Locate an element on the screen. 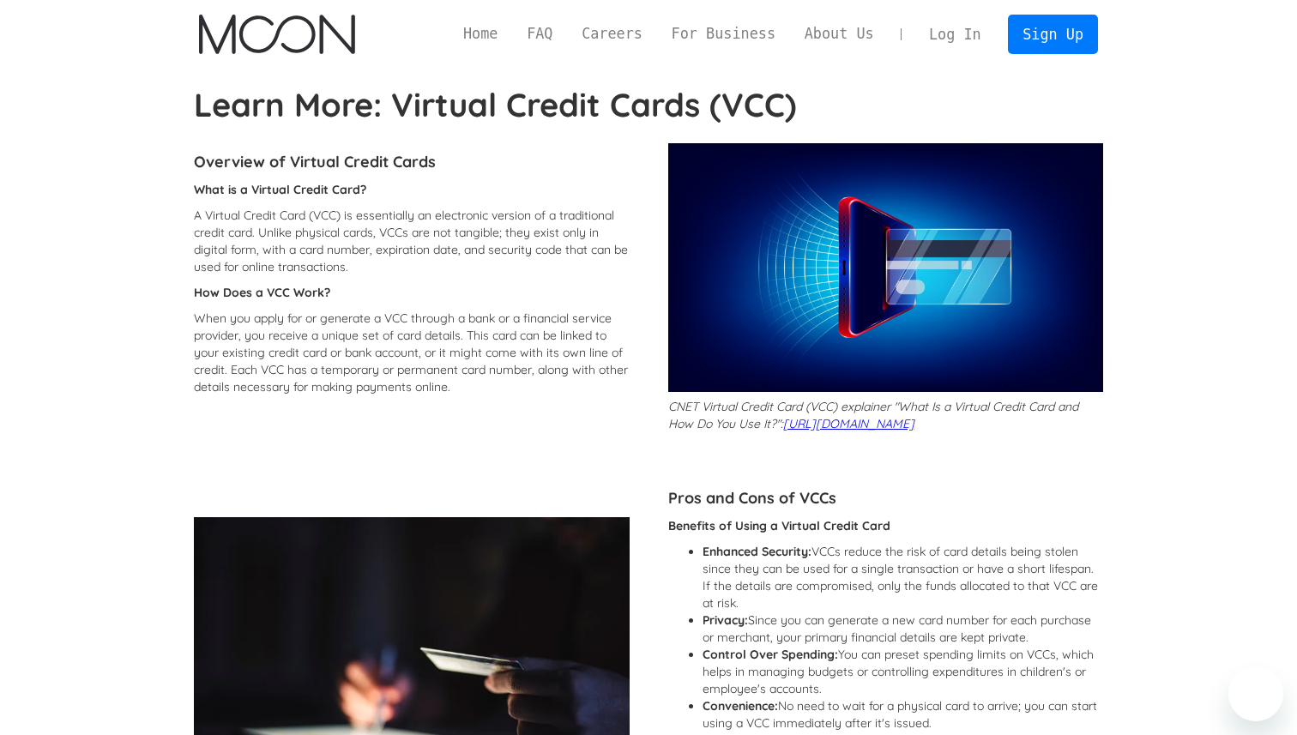  strong: How Does a VCC Work? is located at coordinates (262, 293).